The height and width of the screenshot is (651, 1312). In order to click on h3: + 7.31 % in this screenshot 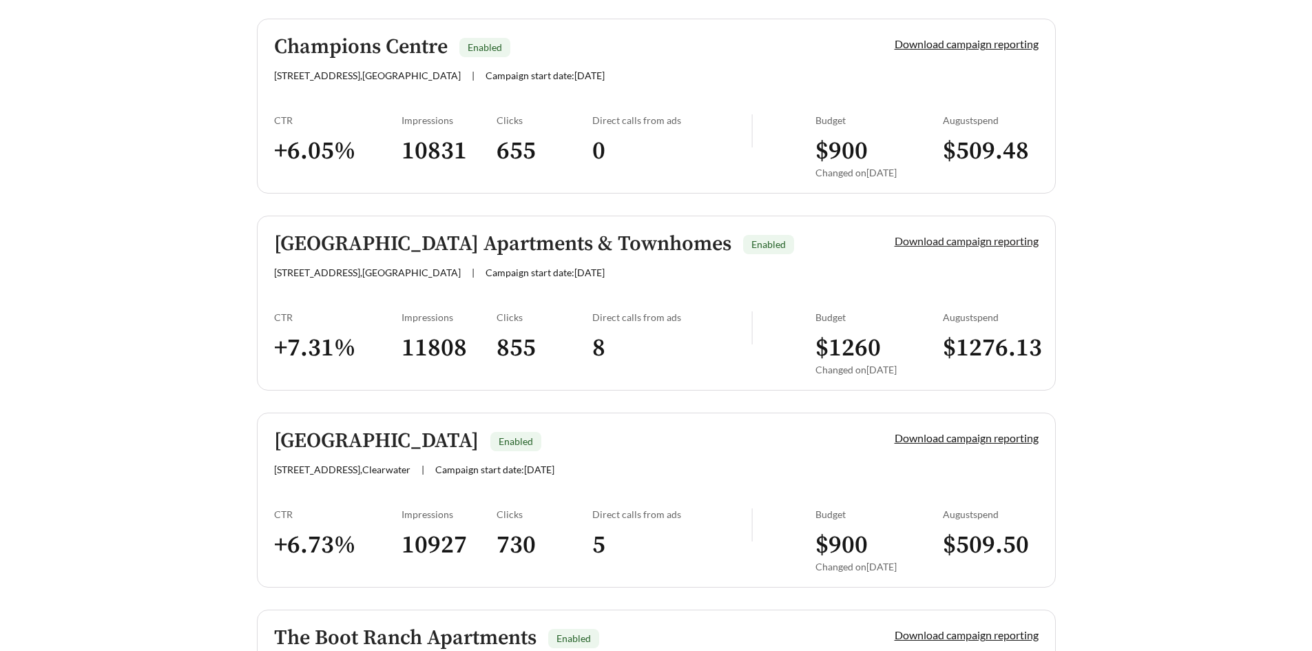, I will do `click(337, 348)`.